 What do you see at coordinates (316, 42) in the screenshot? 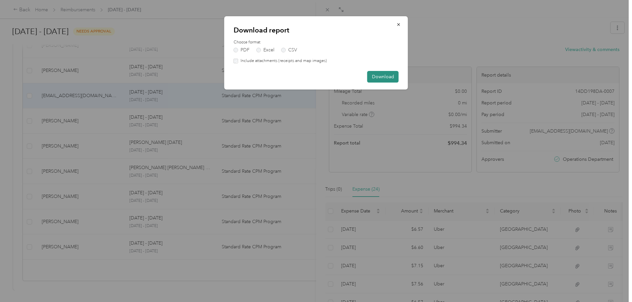
I see `label: Choose format` at bounding box center [316, 42].